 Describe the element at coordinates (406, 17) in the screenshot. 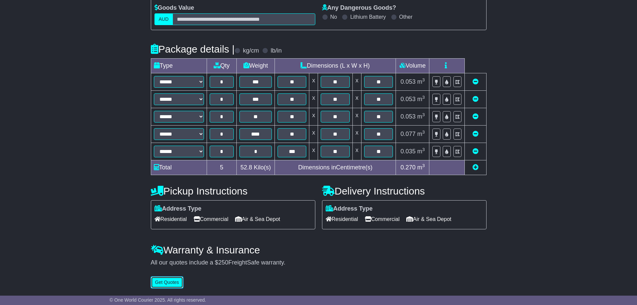

I see `label: Other` at that location.